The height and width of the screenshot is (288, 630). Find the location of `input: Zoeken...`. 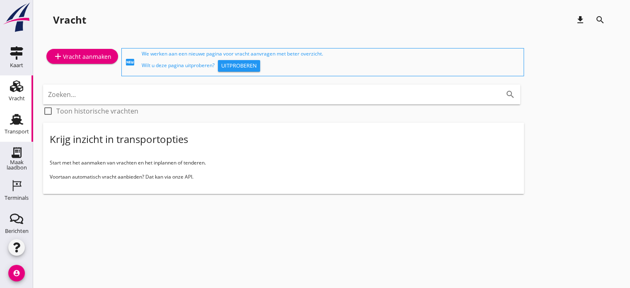

input: Zoeken... is located at coordinates (270, 94).